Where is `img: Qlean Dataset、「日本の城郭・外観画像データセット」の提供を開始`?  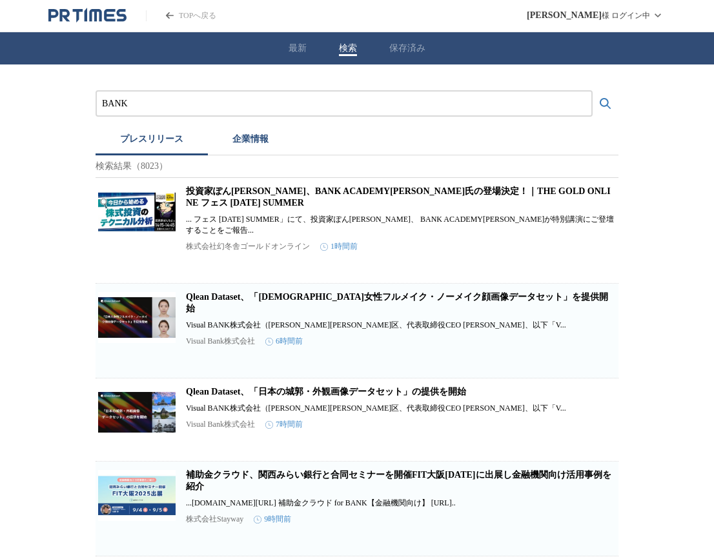 img: Qlean Dataset、「日本の城郭・外観画像データセット」の提供を開始 is located at coordinates (137, 412).